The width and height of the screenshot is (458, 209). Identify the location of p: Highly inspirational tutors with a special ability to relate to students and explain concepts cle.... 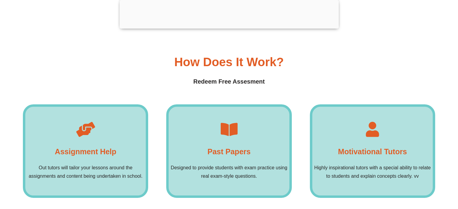
(373, 172).